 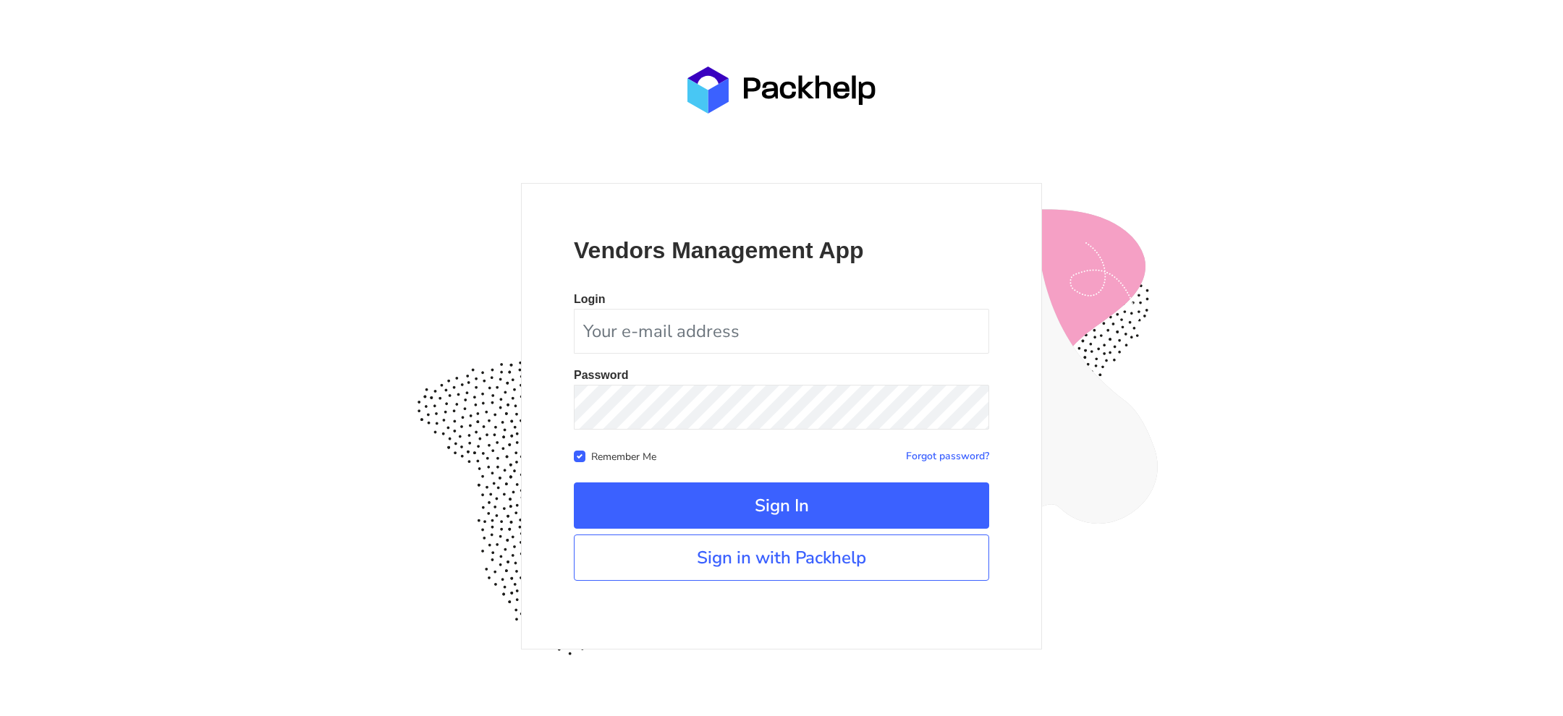 I want to click on p: Login, so click(x=781, y=300).